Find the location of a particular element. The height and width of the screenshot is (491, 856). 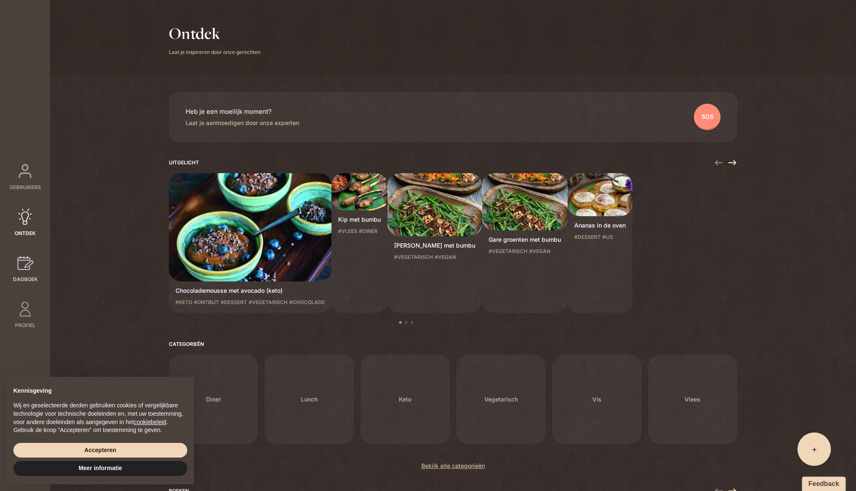

a: vegetarisch is located at coordinates (501, 399).